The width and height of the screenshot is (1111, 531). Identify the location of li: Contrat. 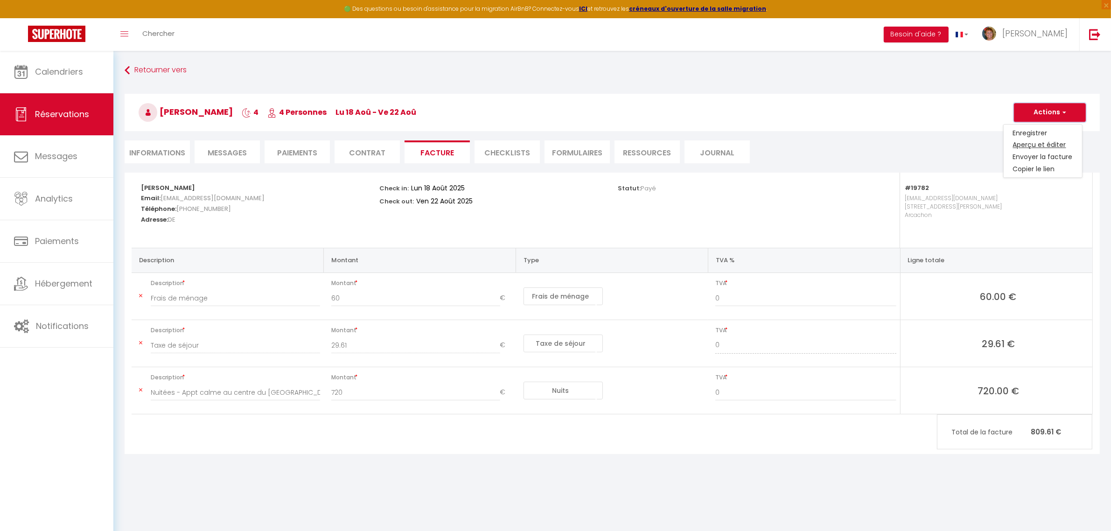
(367, 152).